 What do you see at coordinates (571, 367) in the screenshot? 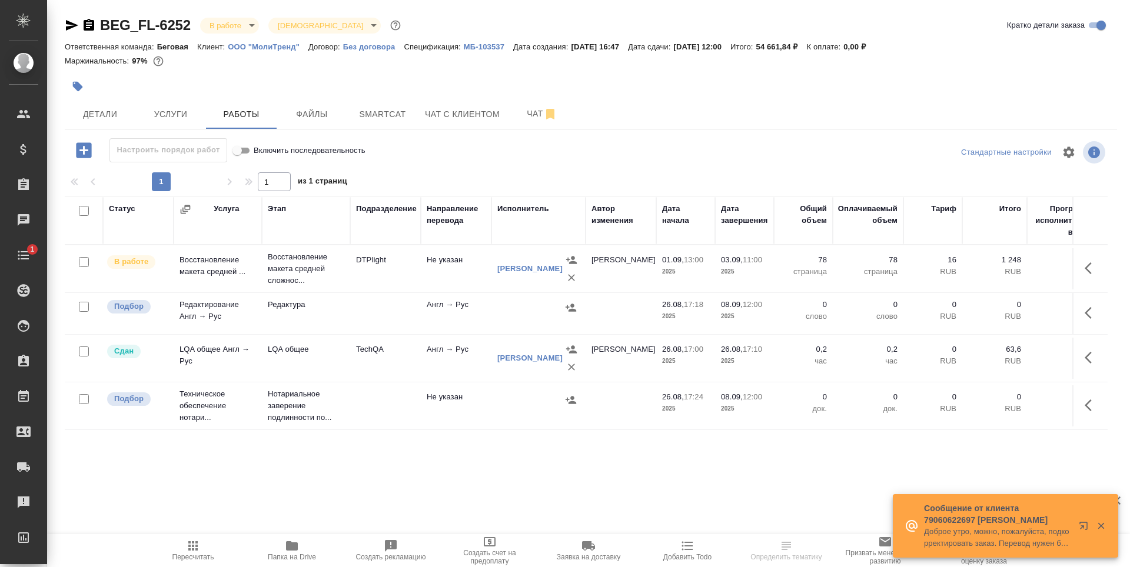
I see `button: Удалить` at bounding box center [571, 367].